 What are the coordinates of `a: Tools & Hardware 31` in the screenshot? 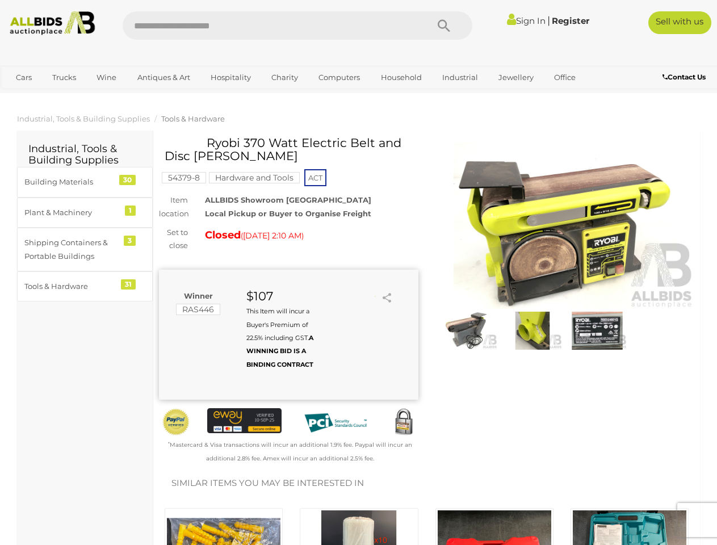 It's located at (85, 286).